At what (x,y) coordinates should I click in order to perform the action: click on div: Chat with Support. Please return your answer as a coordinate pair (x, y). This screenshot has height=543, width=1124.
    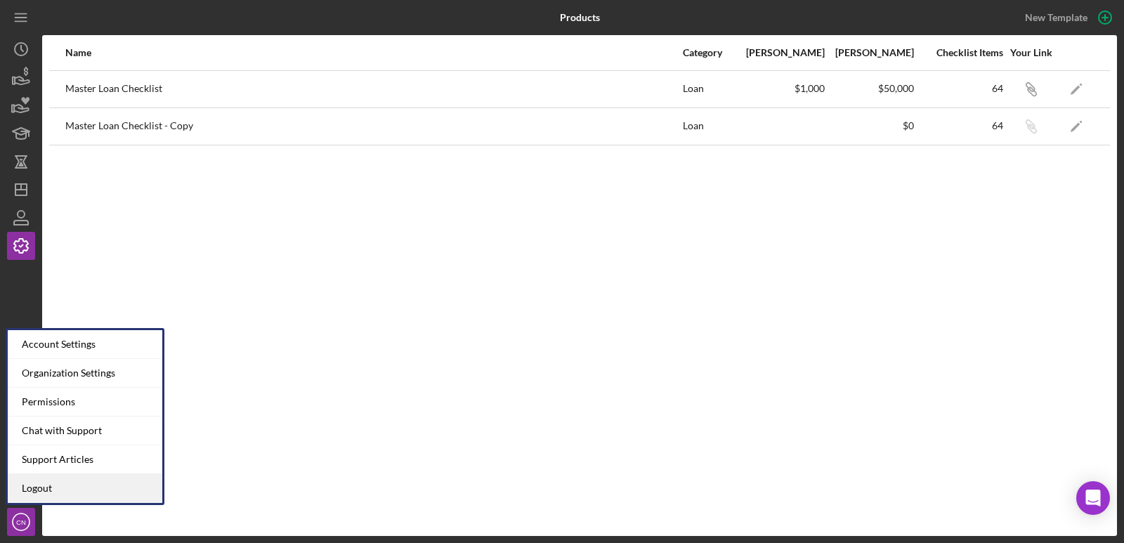
    Looking at the image, I should click on (85, 431).